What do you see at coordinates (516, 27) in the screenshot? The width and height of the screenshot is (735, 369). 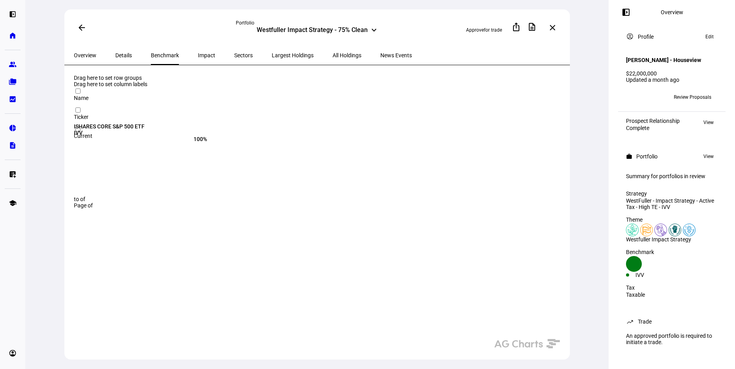 I see `mat-icon: ios_share` at bounding box center [516, 27].